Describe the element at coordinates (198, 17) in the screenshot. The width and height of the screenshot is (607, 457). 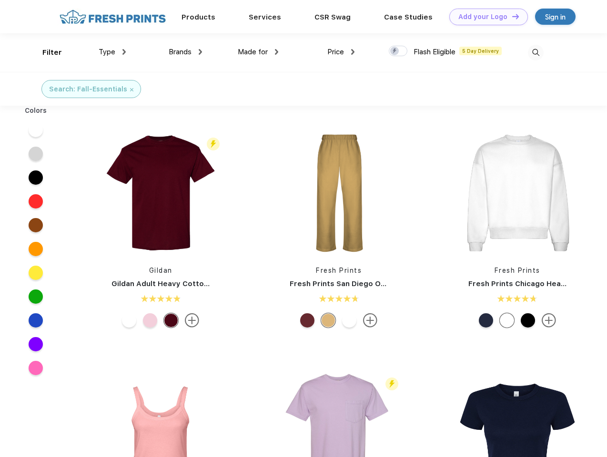
I see `a: Products` at that location.